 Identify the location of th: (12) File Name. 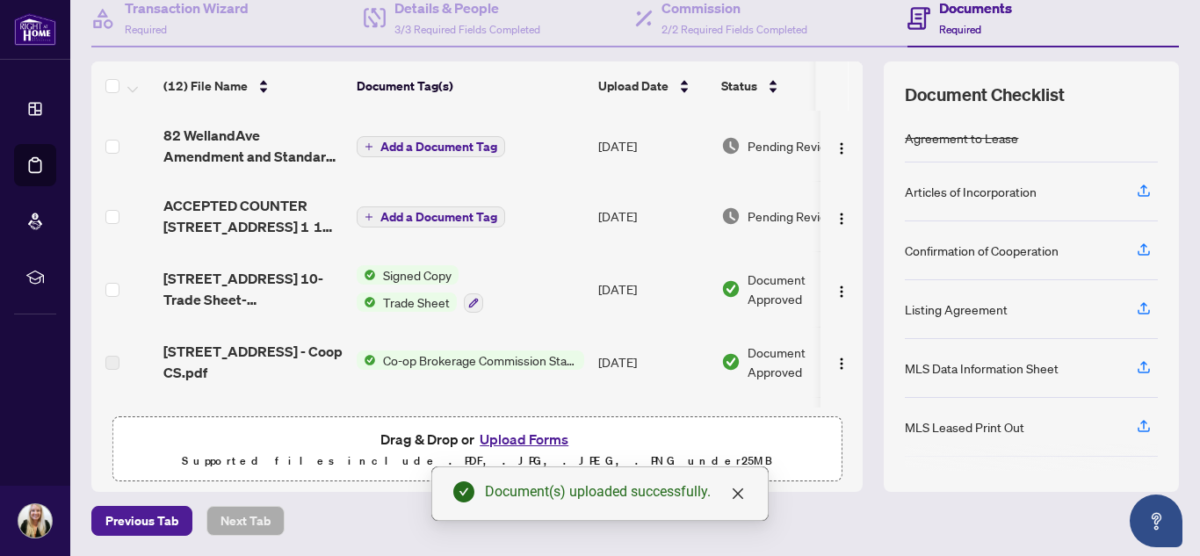
(253, 86).